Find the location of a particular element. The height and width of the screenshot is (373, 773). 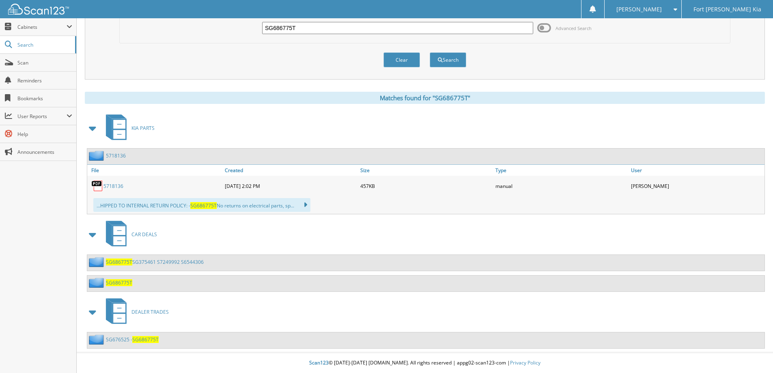

a: DEALER TRADES is located at coordinates (135, 312).